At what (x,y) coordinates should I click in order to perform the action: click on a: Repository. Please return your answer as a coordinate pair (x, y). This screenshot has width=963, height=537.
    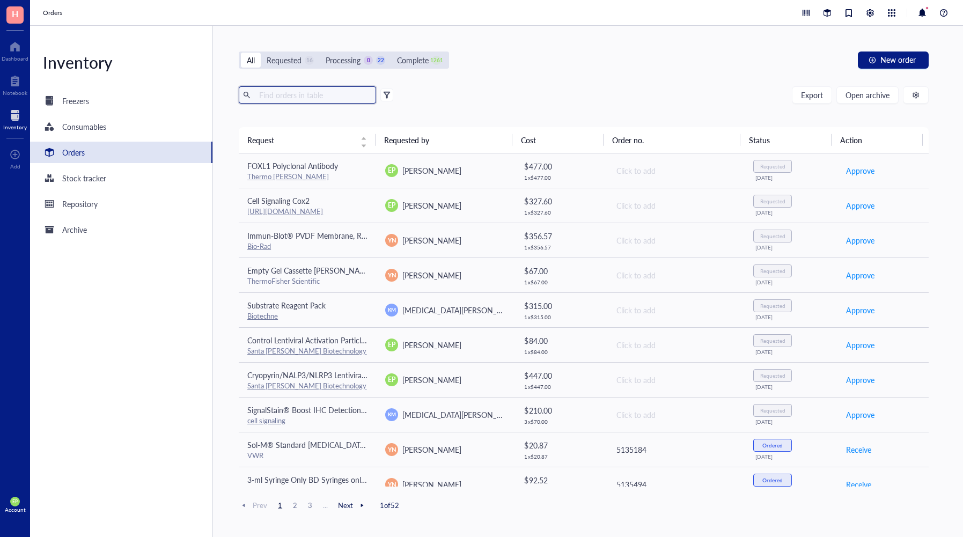
    Looking at the image, I should click on (121, 204).